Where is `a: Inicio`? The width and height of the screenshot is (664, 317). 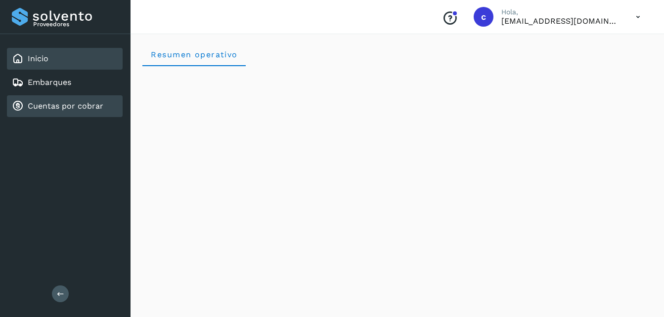 a: Inicio is located at coordinates (38, 58).